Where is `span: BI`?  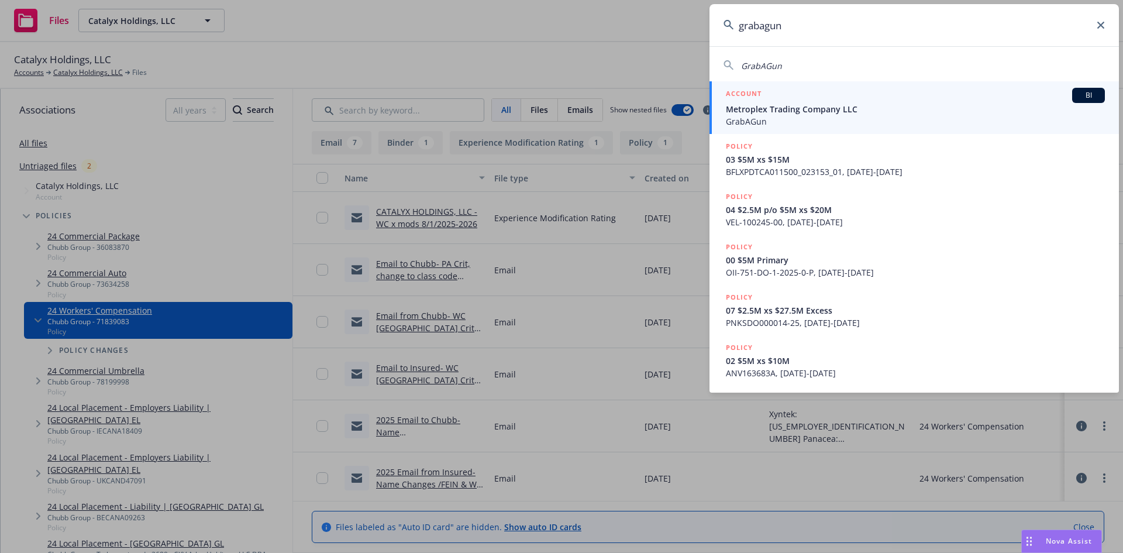 span: BI is located at coordinates (1089, 95).